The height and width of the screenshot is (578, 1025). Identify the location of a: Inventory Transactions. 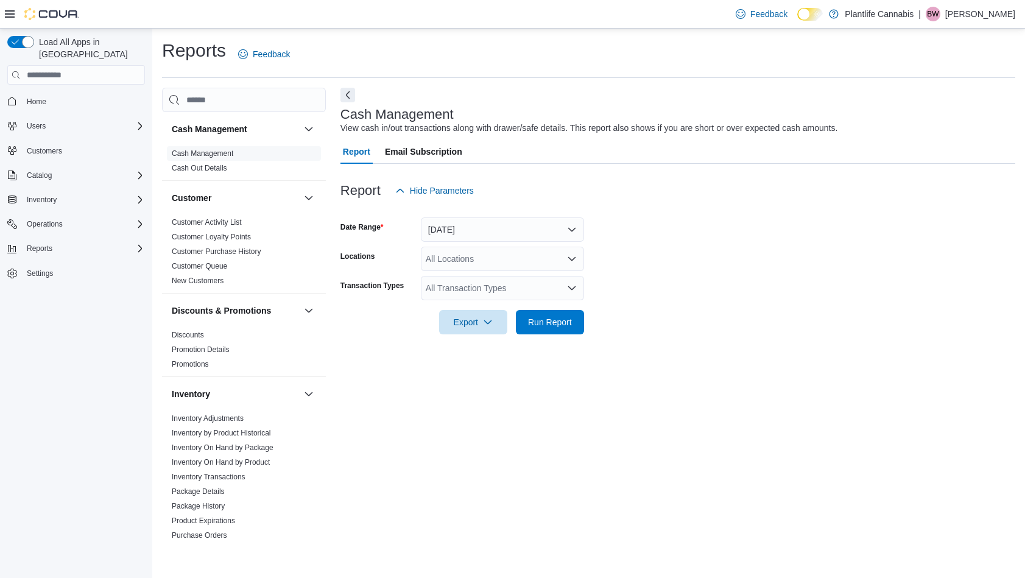
(208, 477).